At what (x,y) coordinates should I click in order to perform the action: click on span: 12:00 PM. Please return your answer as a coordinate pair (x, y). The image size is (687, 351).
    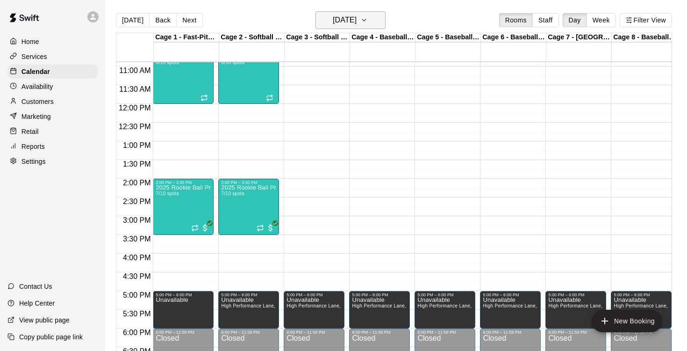
    Looking at the image, I should click on (135, 108).